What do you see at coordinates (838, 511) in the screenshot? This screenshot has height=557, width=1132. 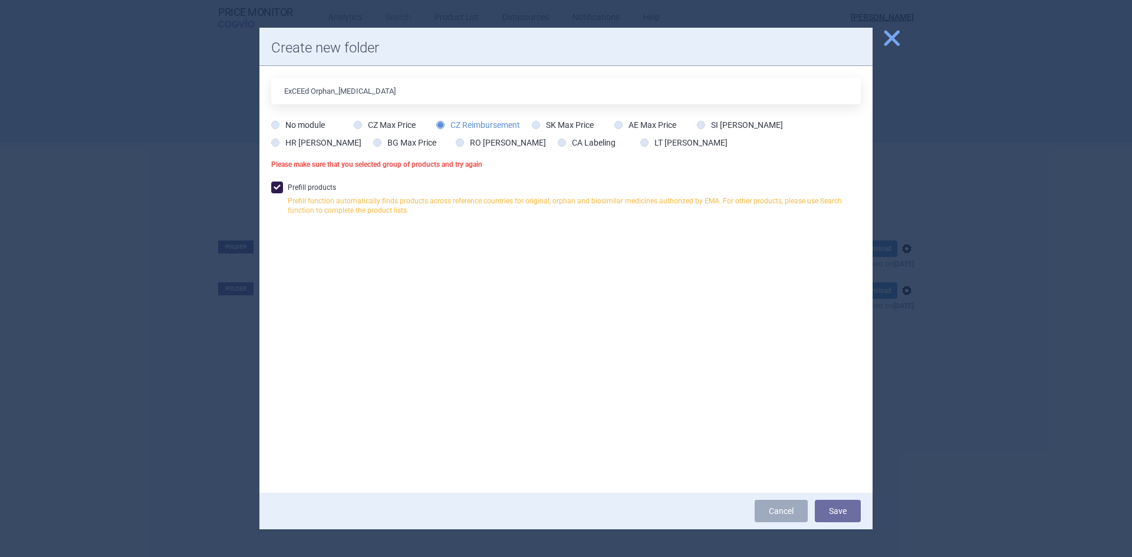 I see `button: Save` at bounding box center [838, 511].